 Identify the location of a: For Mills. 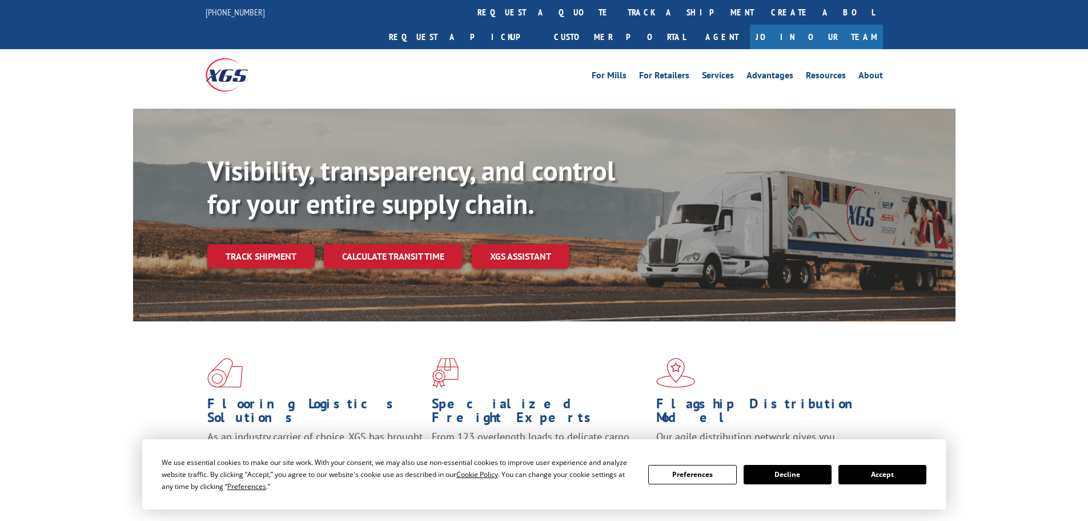
(609, 77).